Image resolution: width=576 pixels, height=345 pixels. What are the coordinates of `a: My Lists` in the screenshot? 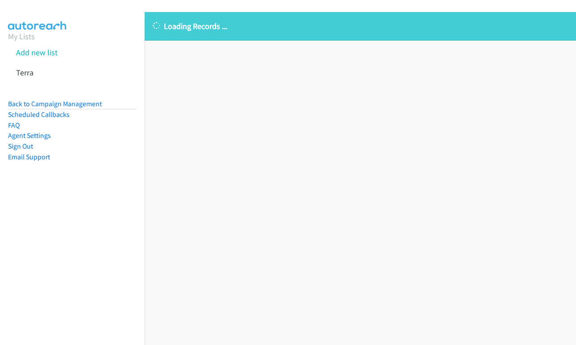 It's located at (21, 36).